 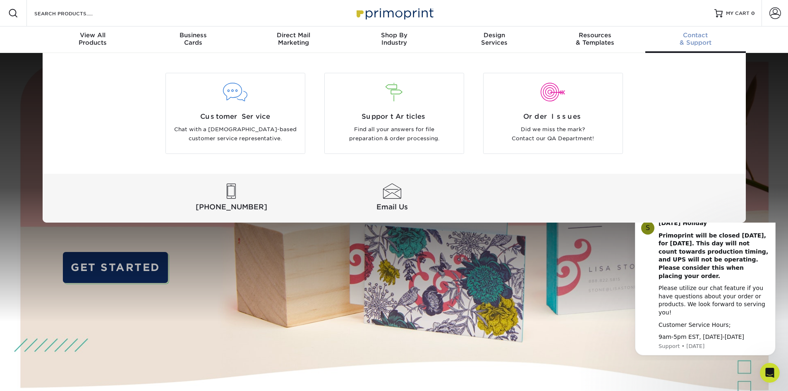 I want to click on span: Order Issues, so click(x=553, y=117).